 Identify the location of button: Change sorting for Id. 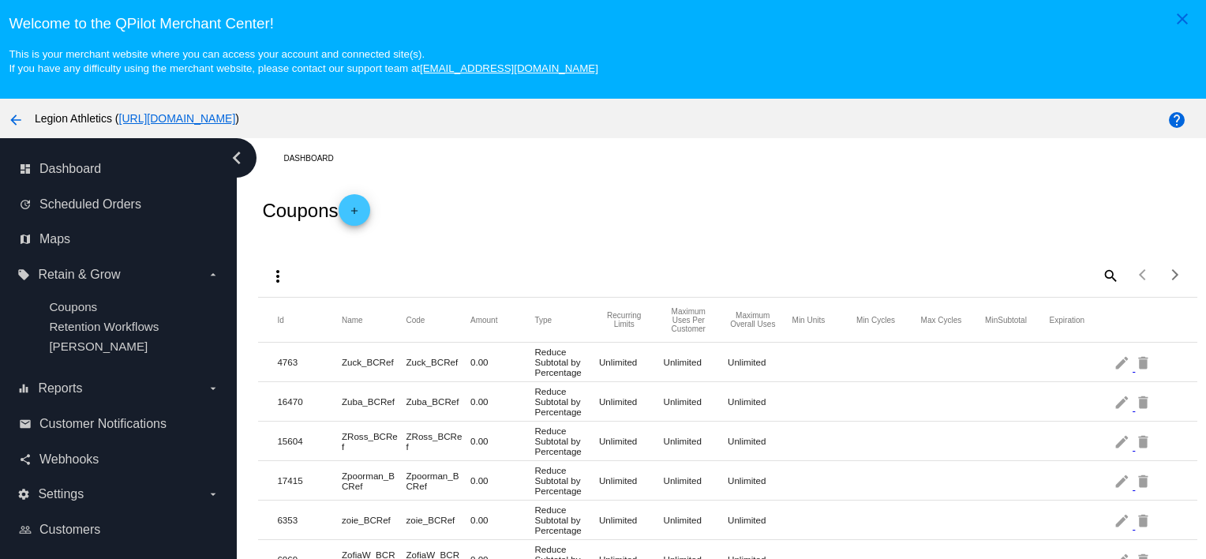
(280, 320).